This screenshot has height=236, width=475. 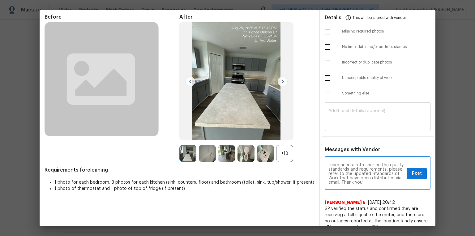 I want to click on span: Something else, so click(x=386, y=93).